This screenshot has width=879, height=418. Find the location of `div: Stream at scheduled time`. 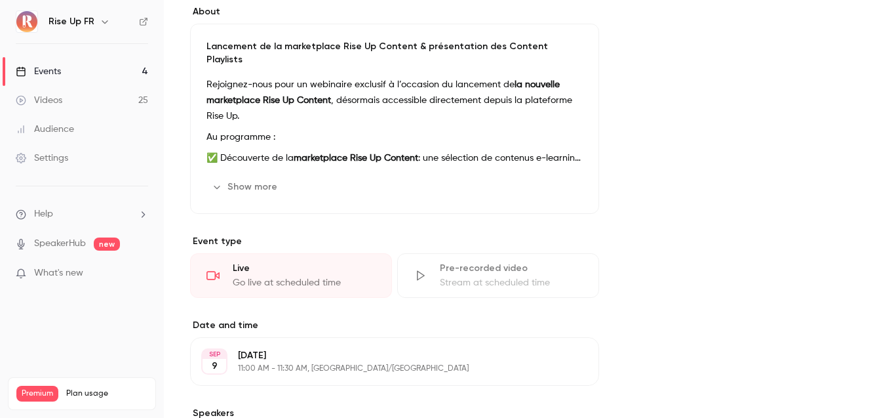

div: Stream at scheduled time is located at coordinates (511, 283).